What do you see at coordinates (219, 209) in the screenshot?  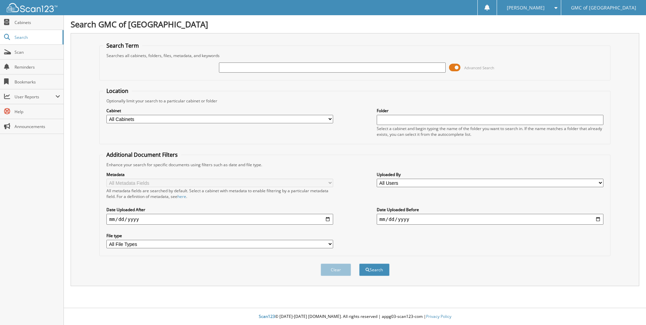 I see `label: Date Uploaded After` at bounding box center [219, 209].